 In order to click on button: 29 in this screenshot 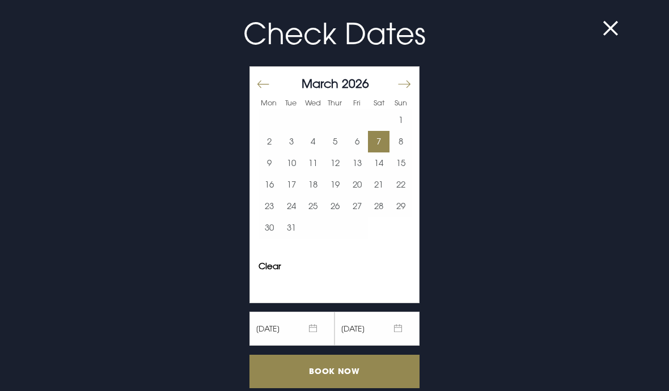, I will do `click(401, 207)`.